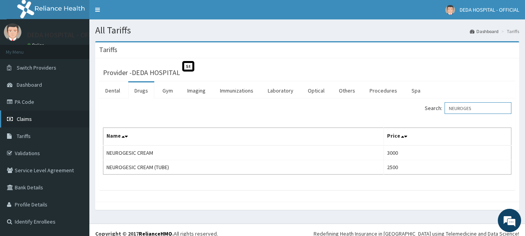  Describe the element at coordinates (37, 68) in the screenshot. I see `span: Switch Providers` at that location.